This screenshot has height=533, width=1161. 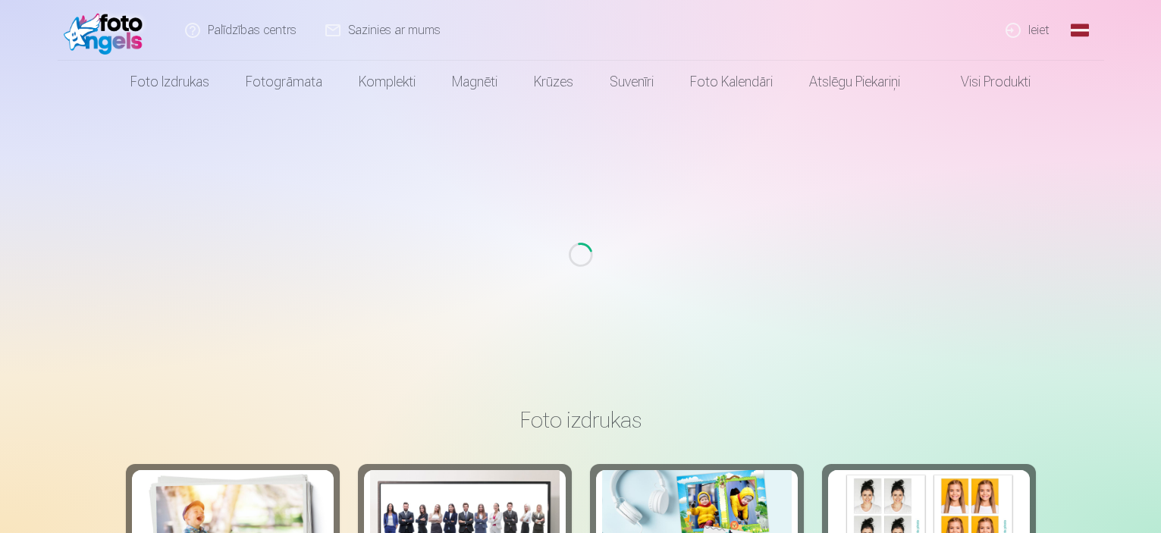 What do you see at coordinates (107, 30) in the screenshot?
I see `img: /fa1` at bounding box center [107, 30].